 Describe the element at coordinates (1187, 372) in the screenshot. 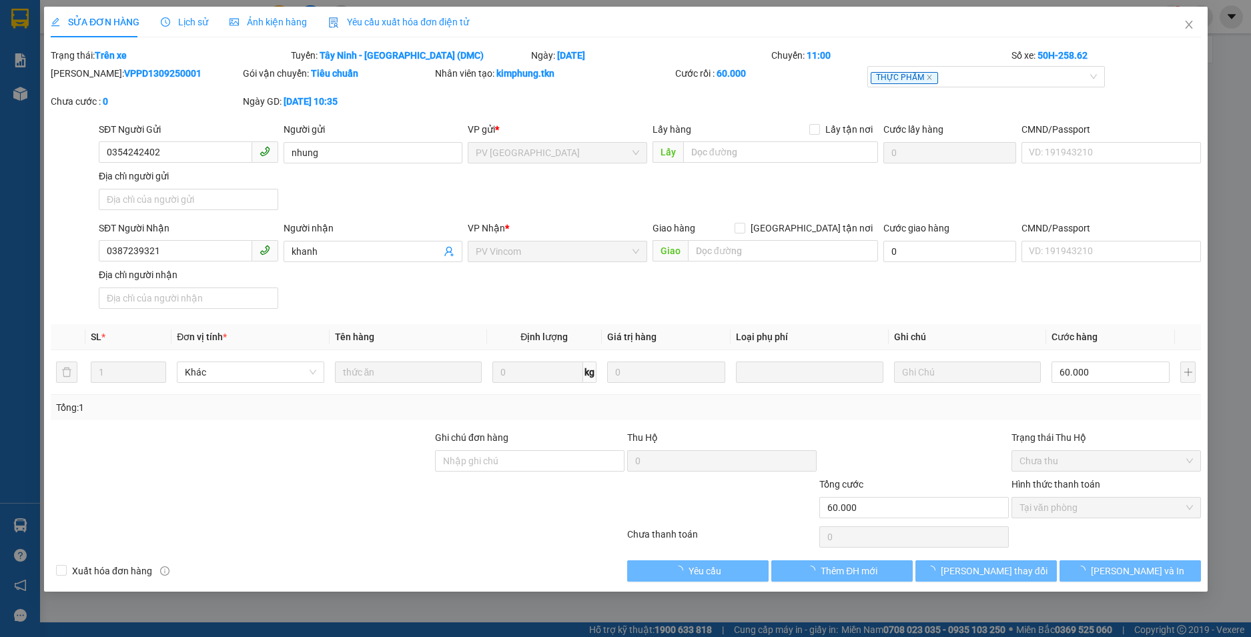

I see `button: plus` at that location.